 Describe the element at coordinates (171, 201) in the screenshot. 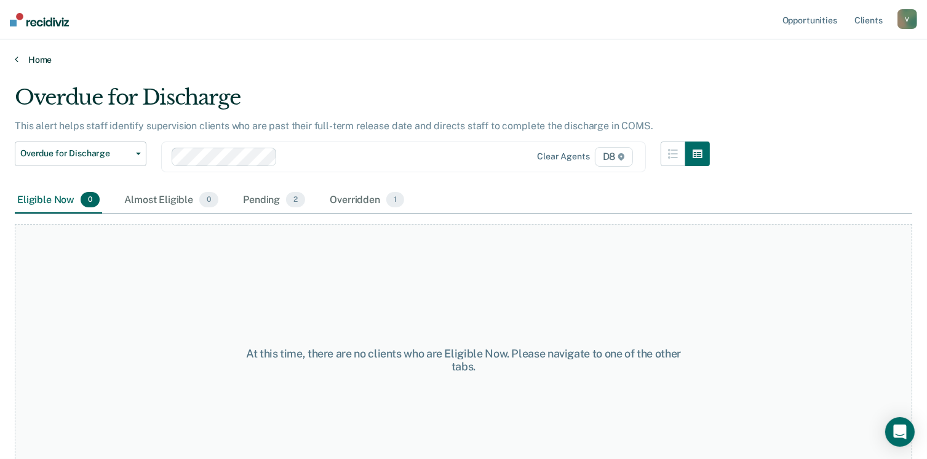

I see `div: Almost Eligible0` at that location.